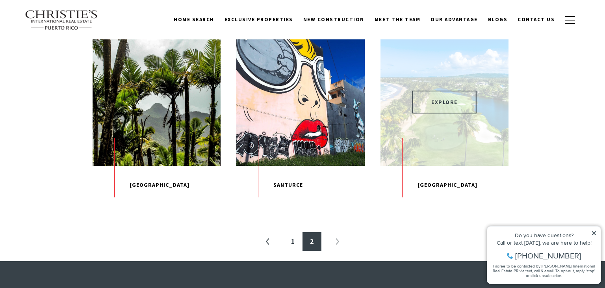 The height and width of the screenshot is (288, 605). What do you see at coordinates (444, 102) in the screenshot?
I see `span: EXPLORE` at bounding box center [444, 102].